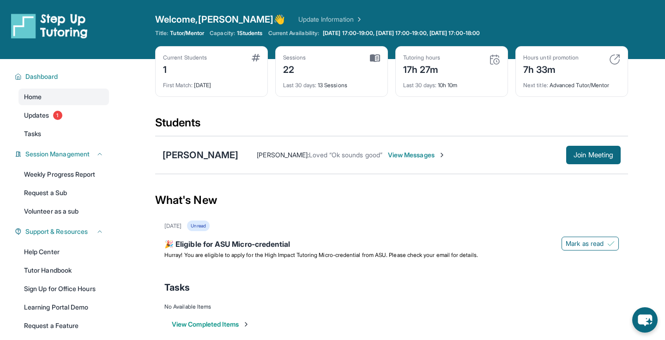 Image resolution: width=665 pixels, height=340 pixels. What do you see at coordinates (442, 155) in the screenshot?
I see `img: Chevron-Right` at bounding box center [442, 155].